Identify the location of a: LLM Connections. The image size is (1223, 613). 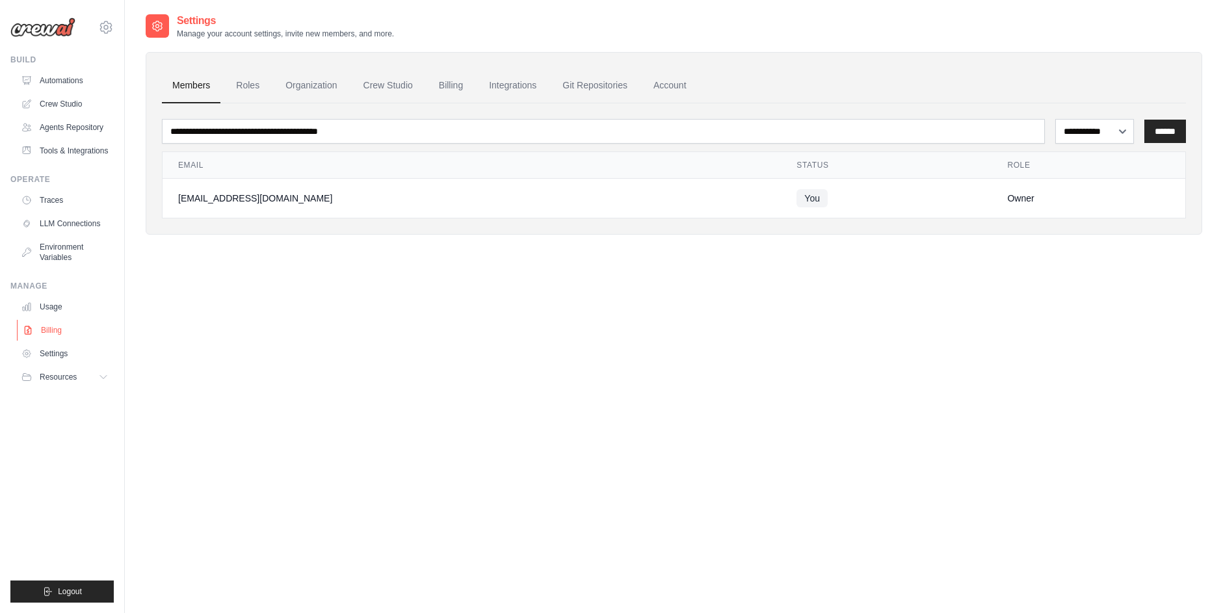
(64, 224).